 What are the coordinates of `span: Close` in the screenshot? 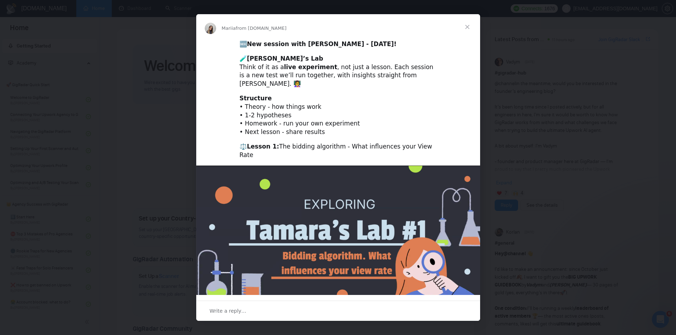 It's located at (467, 27).